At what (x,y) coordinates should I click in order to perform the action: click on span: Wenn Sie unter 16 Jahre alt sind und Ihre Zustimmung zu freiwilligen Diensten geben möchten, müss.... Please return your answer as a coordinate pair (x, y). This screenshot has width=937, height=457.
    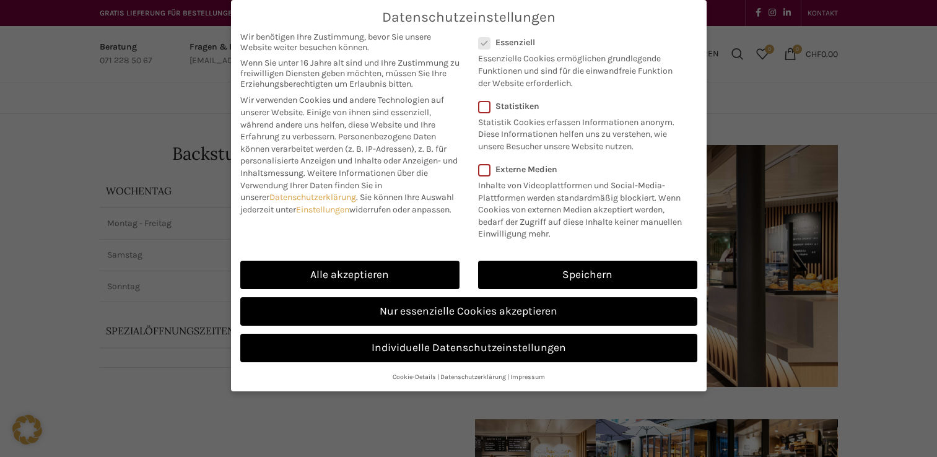
    Looking at the image, I should click on (350, 73).